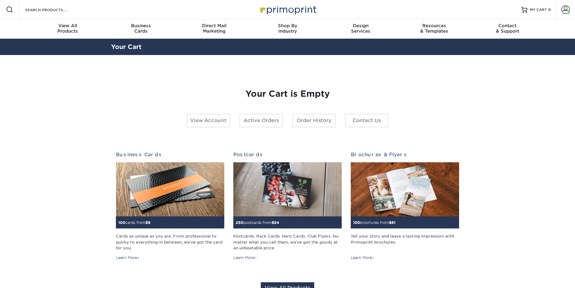 The image size is (575, 288). Describe the element at coordinates (134, 222) in the screenshot. I see `small: cards from` at that location.